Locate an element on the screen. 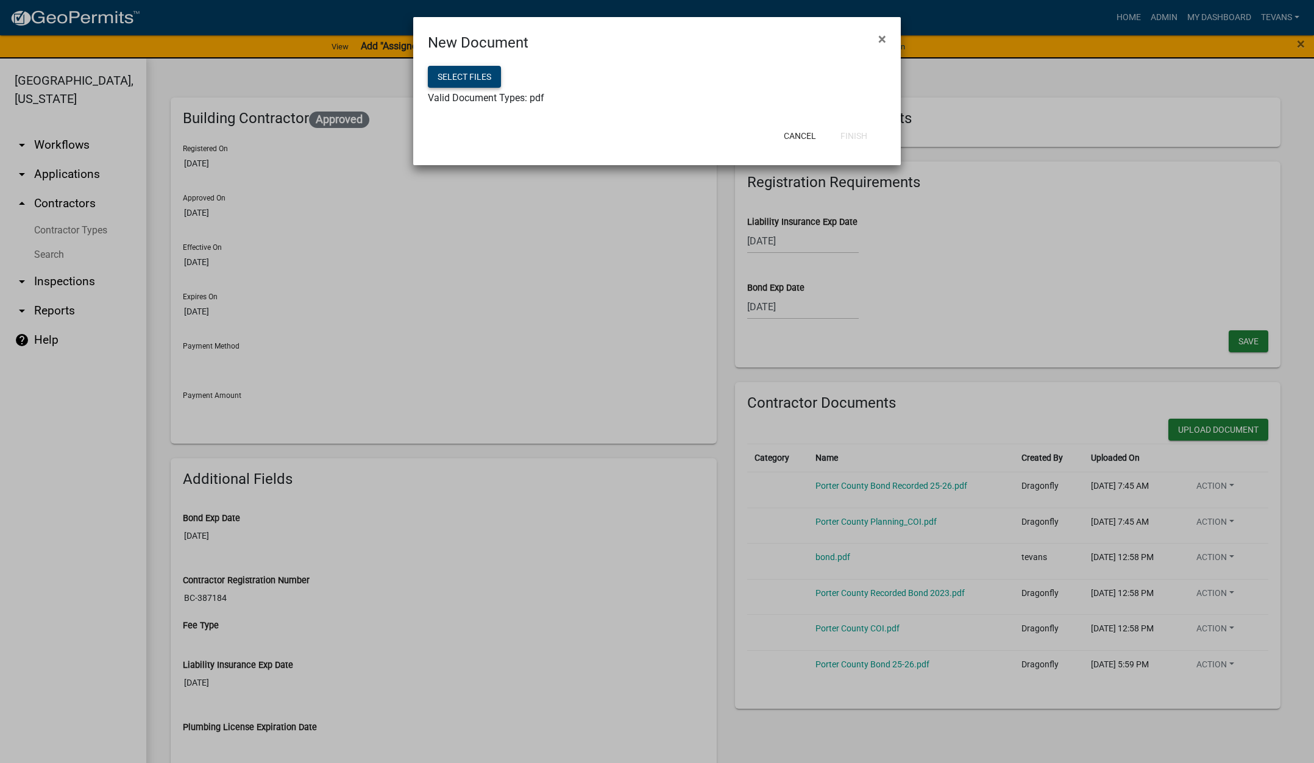 The image size is (1314, 763). button: Close is located at coordinates (882, 39).